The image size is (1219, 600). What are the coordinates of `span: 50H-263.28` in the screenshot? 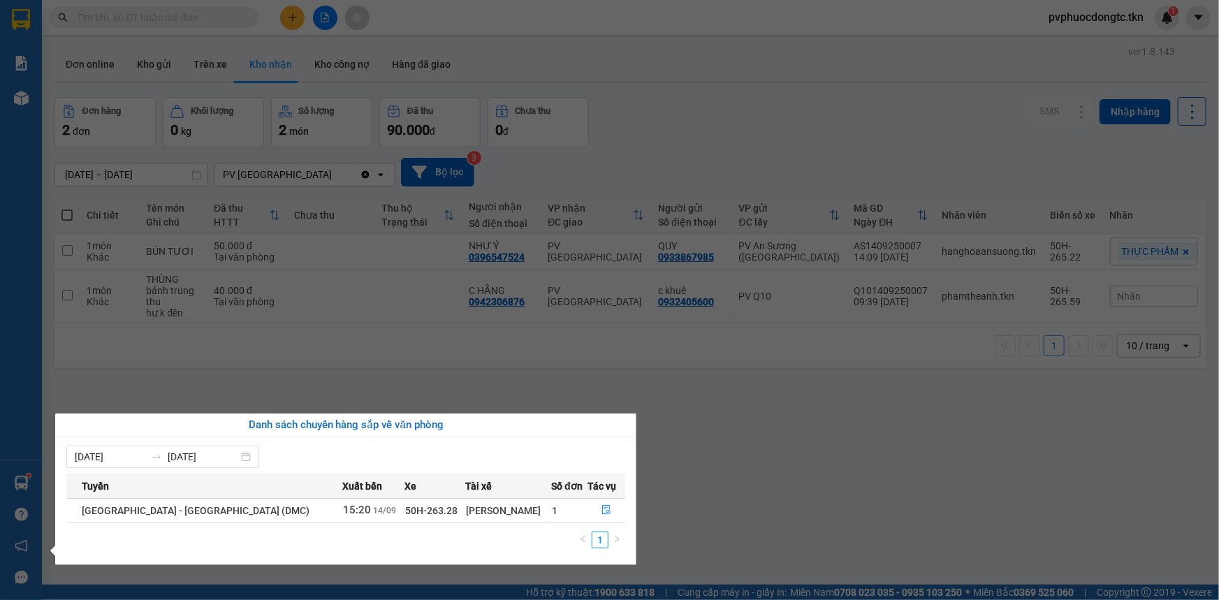 It's located at (431, 511).